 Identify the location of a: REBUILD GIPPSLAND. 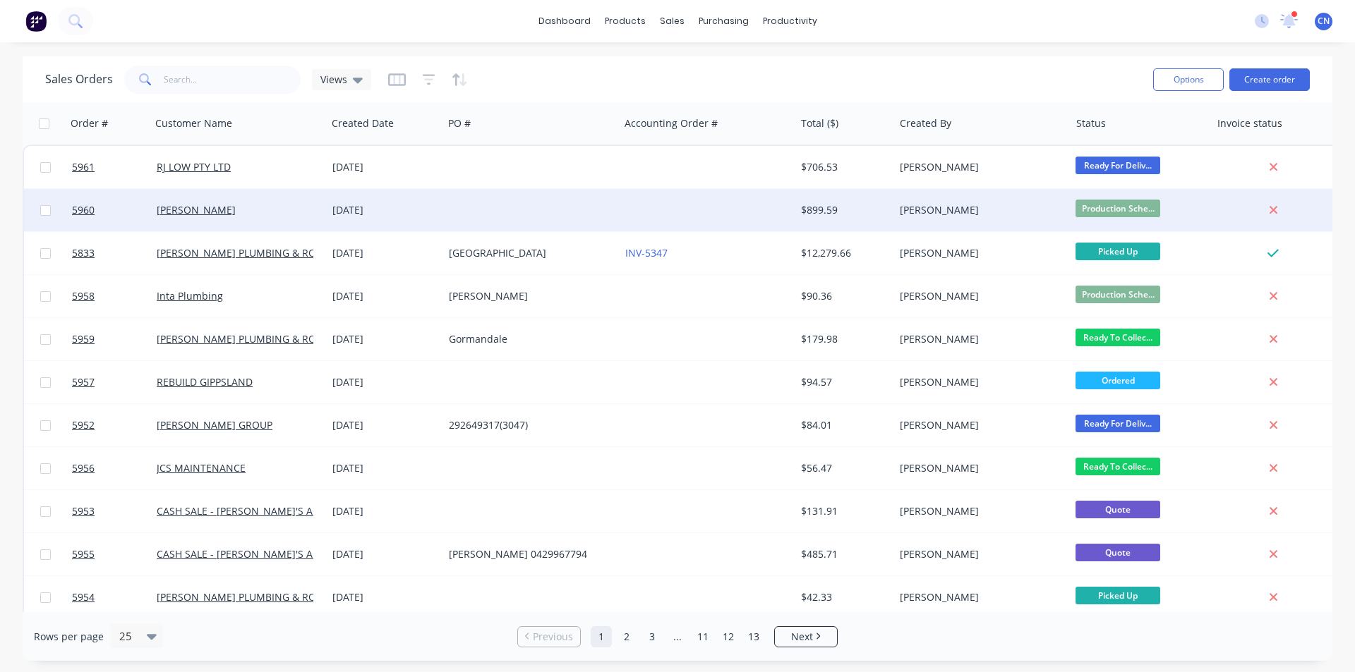
(205, 382).